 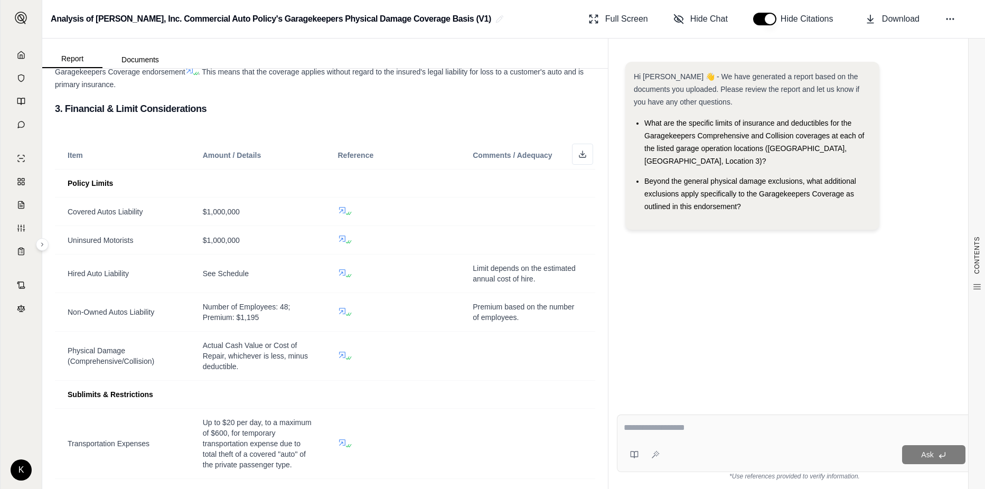 What do you see at coordinates (21, 55) in the screenshot?
I see `a: Home` at bounding box center [21, 55].